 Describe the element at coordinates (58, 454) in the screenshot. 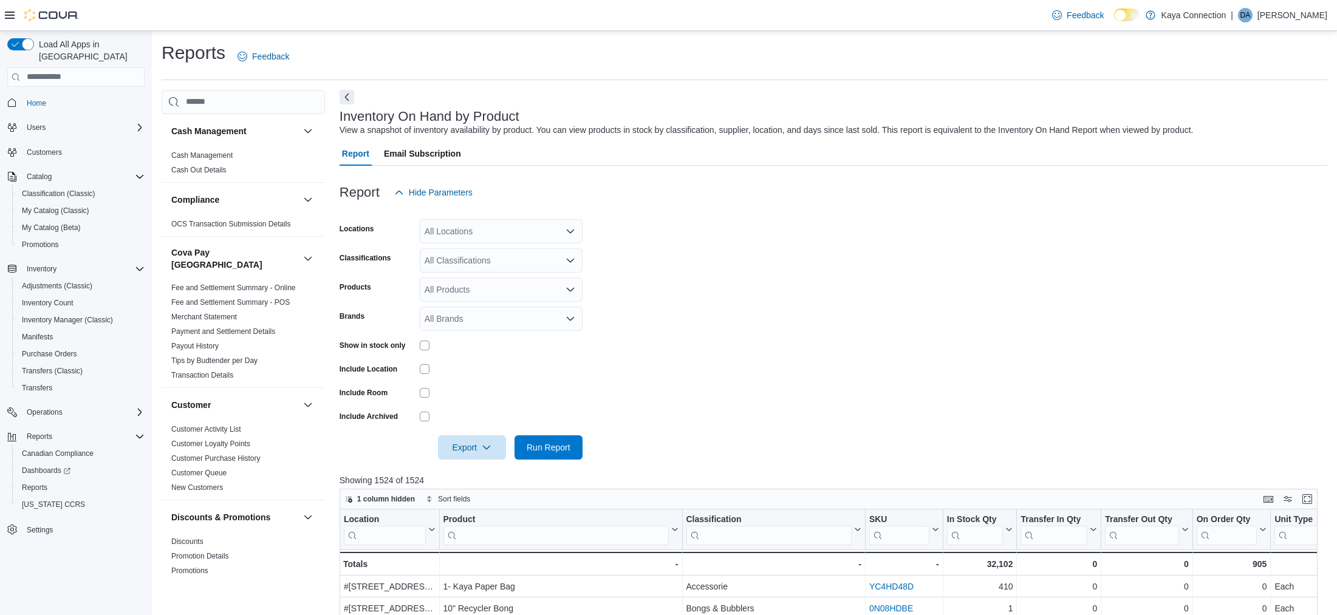

I see `span: Canadian Compliance` at that location.